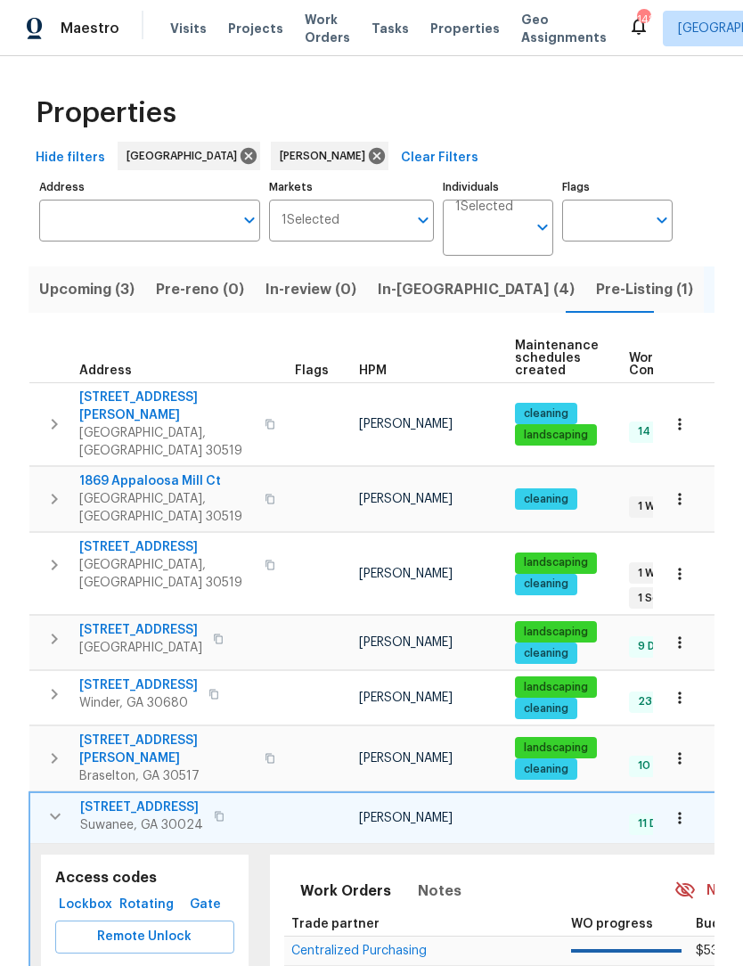 The width and height of the screenshot is (743, 966). I want to click on span: Flags, so click(312, 371).